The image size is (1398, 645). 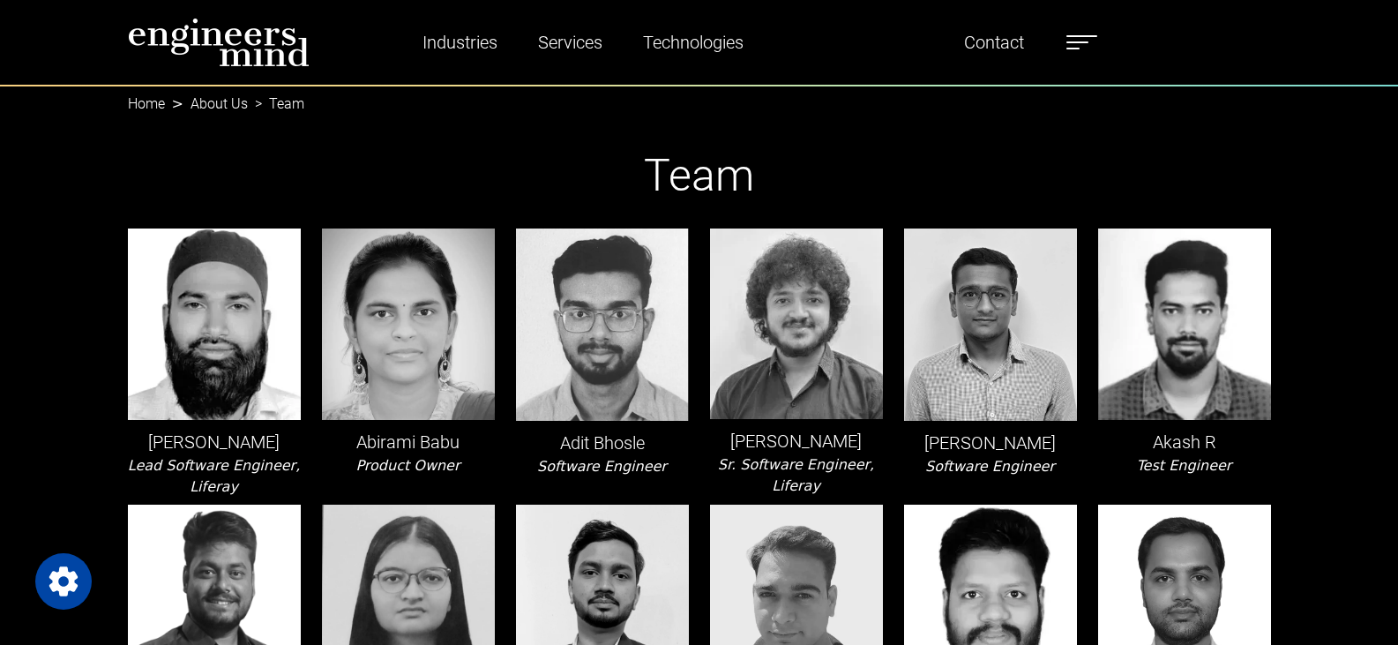 What do you see at coordinates (700, 176) in the screenshot?
I see `h1: Team` at bounding box center [700, 176].